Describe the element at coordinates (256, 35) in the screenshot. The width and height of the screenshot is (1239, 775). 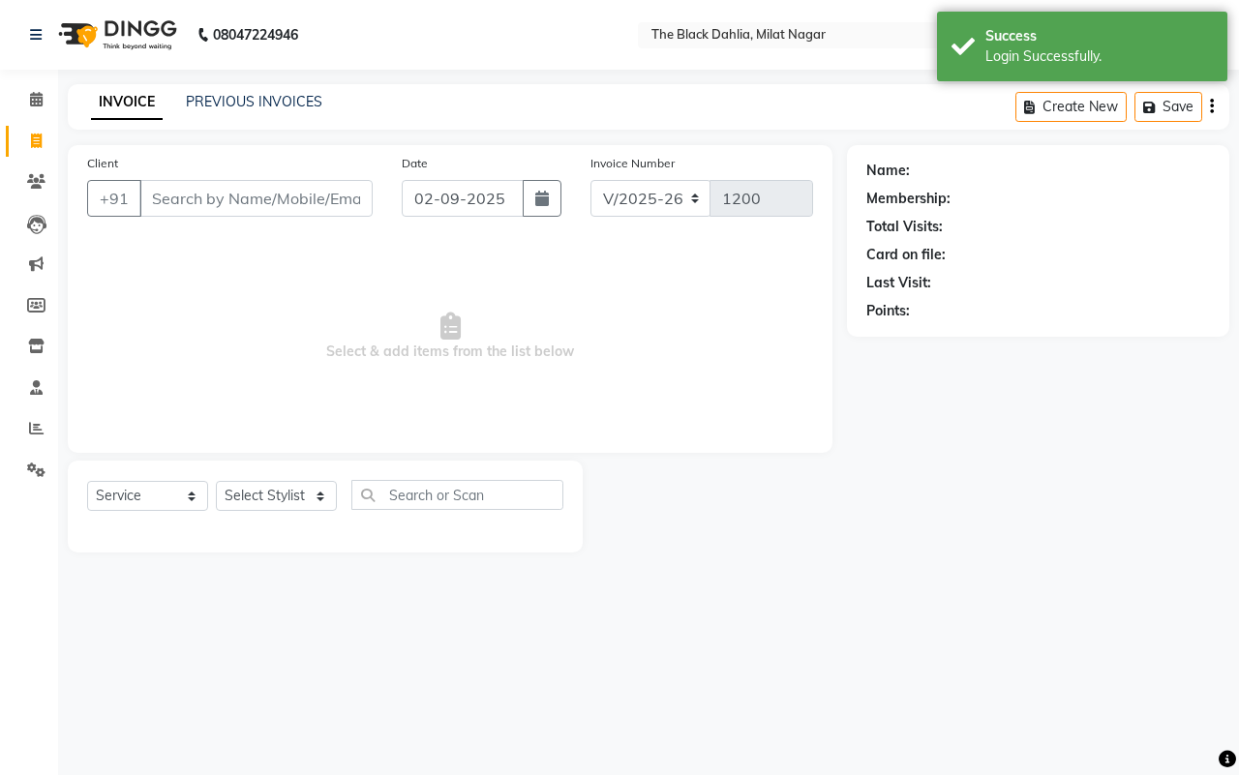
I see `b: 08047224946` at that location.